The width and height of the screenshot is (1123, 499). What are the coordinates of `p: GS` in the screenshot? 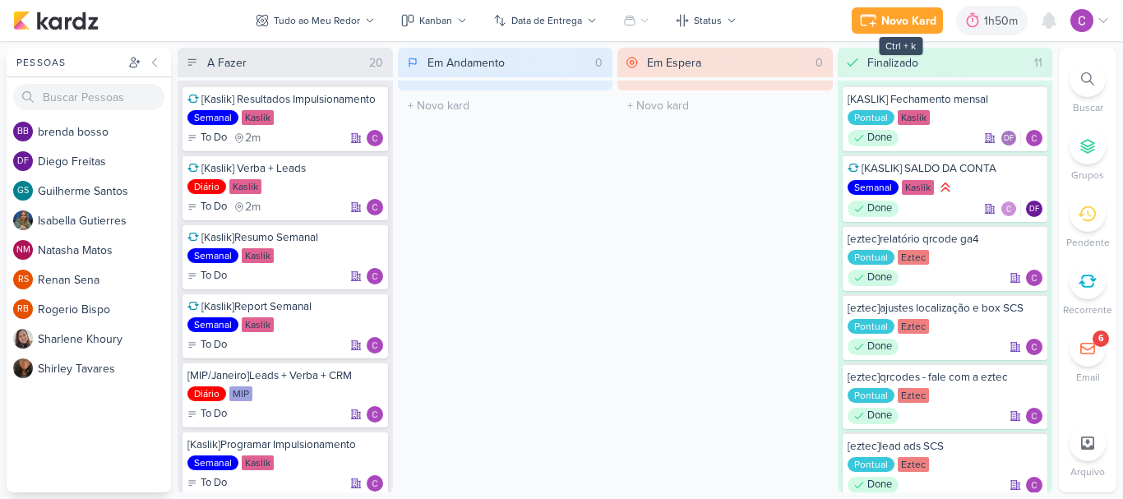 It's located at (23, 191).